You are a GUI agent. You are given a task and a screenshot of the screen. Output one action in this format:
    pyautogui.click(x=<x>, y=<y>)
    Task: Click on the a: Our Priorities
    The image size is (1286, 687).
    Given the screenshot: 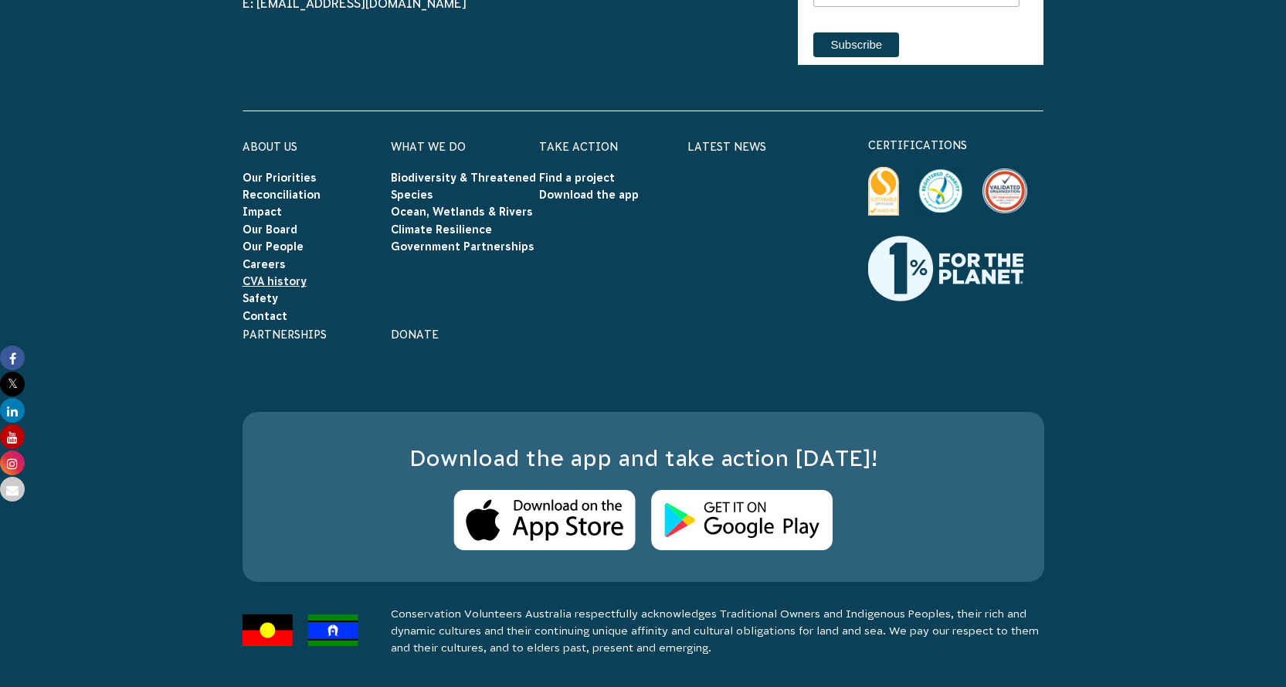 What is the action you would take?
    pyautogui.click(x=280, y=178)
    